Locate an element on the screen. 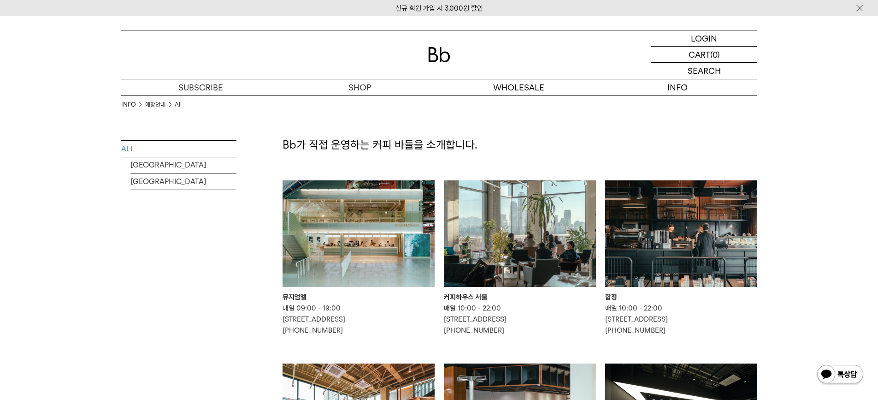  a: 신규 회원 가입 시 3,000원 할인 is located at coordinates (439, 8).